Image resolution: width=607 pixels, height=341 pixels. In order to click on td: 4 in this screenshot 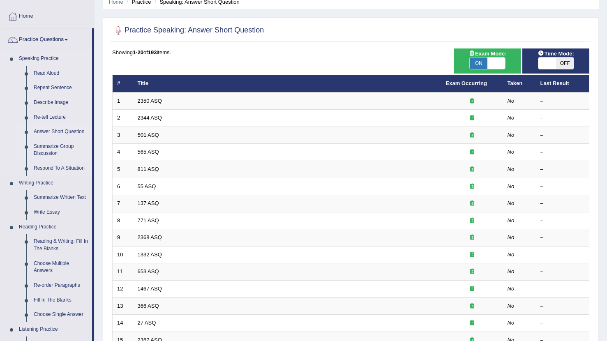, I will do `click(123, 153)`.